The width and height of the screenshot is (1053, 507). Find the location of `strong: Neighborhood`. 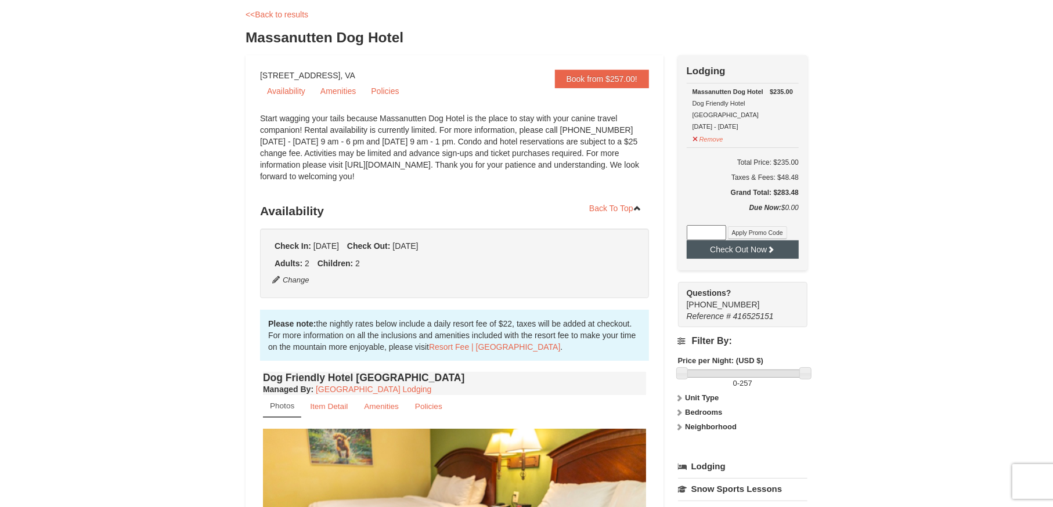

strong: Neighborhood is located at coordinates (710, 426).